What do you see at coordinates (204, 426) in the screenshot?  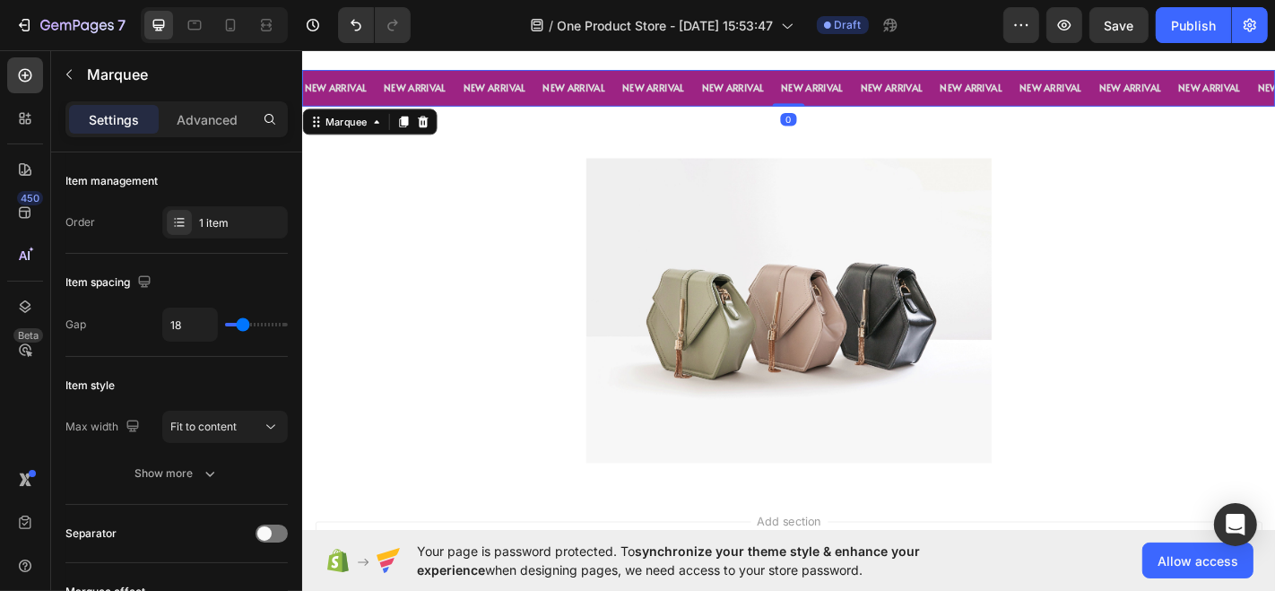 I see `span: Fit to content` at bounding box center [204, 426].